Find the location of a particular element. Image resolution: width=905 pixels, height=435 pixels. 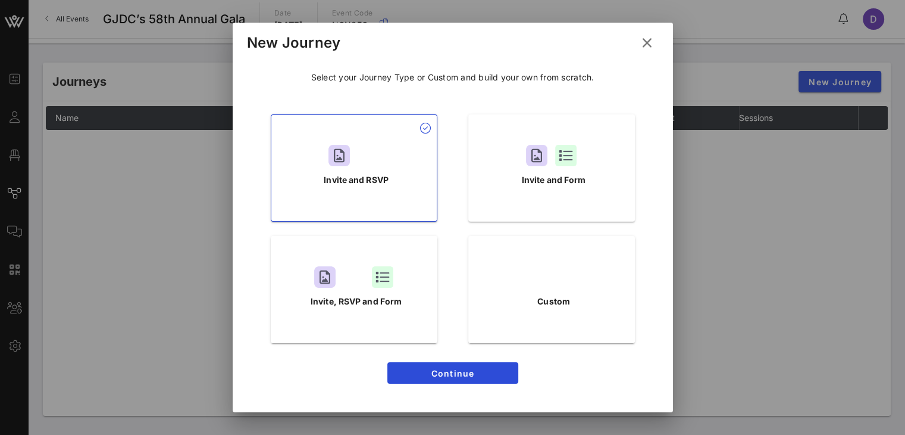

button: Continue is located at coordinates (453, 373).